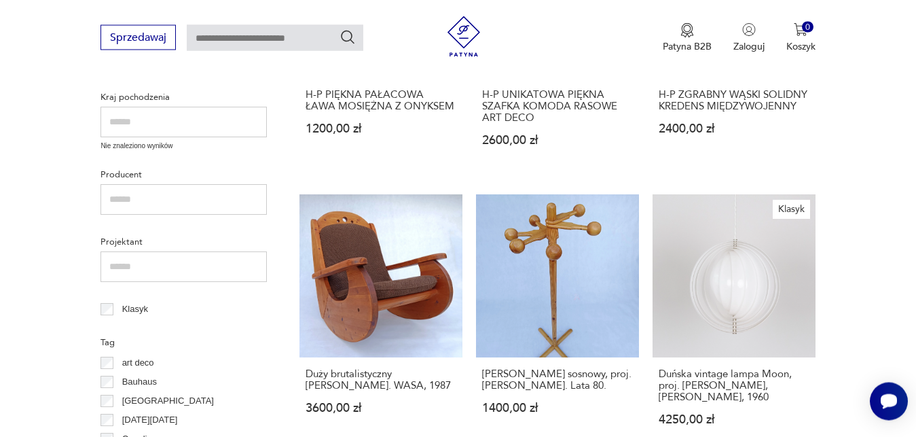 This screenshot has width=916, height=437. Describe the element at coordinates (135, 310) in the screenshot. I see `p: Klasyk` at that location.